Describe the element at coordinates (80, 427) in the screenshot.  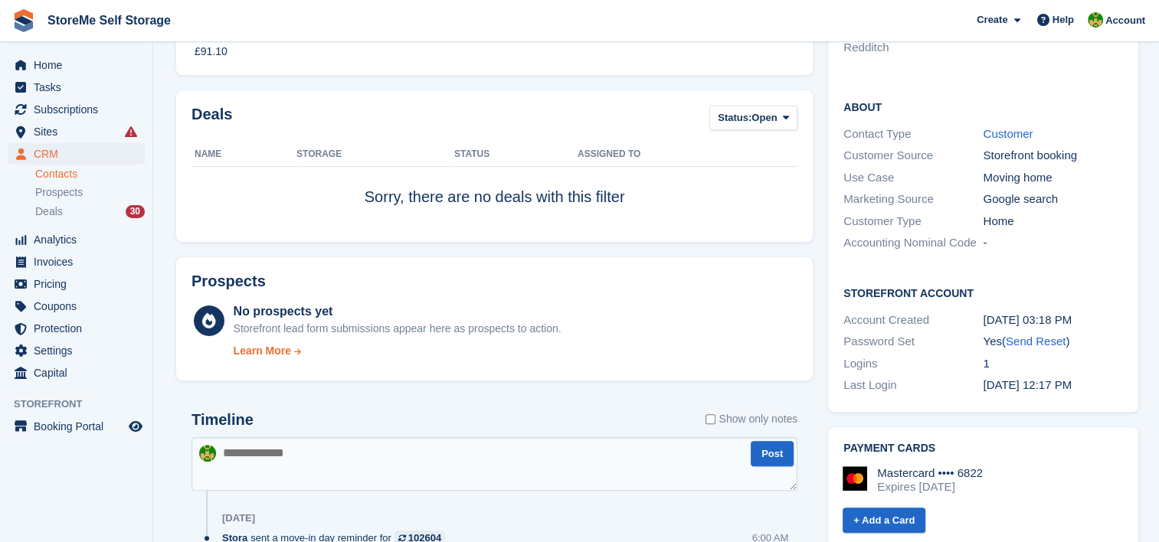
I see `span: Booking Portal` at that location.